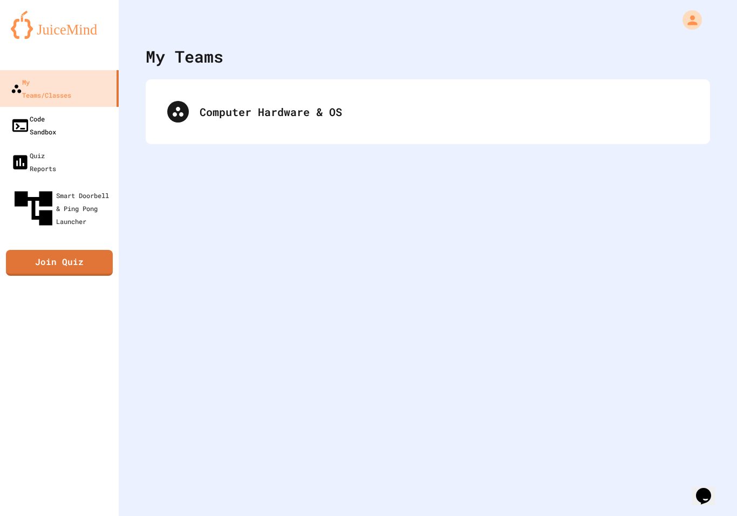  Describe the element at coordinates (185, 56) in the screenshot. I see `div: My Teams` at that location.